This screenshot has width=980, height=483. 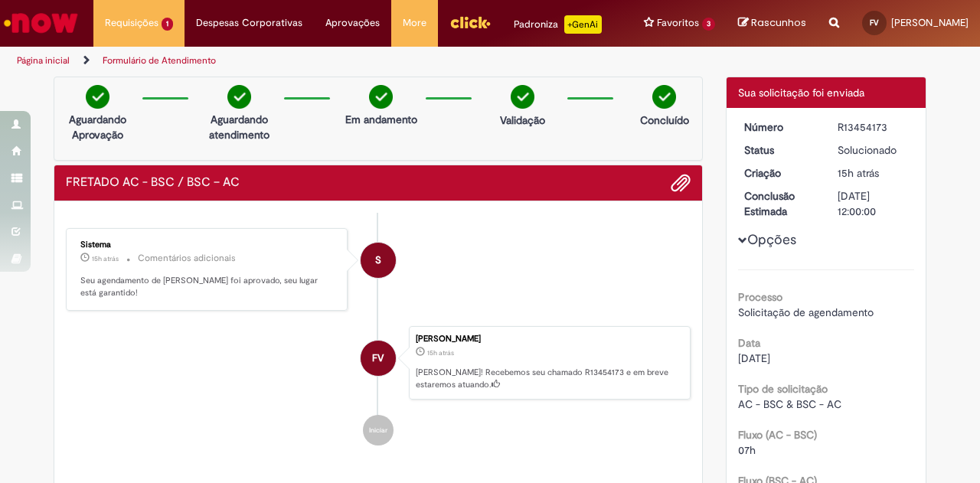 I want to click on p: Em andamento, so click(x=381, y=119).